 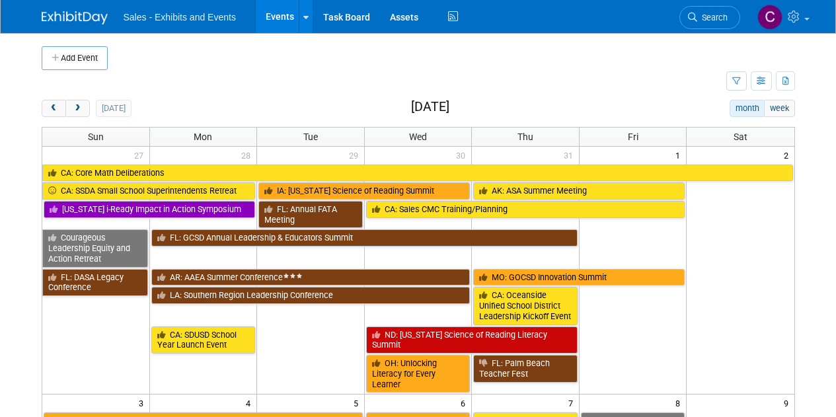 I want to click on span: Mon, so click(x=203, y=137).